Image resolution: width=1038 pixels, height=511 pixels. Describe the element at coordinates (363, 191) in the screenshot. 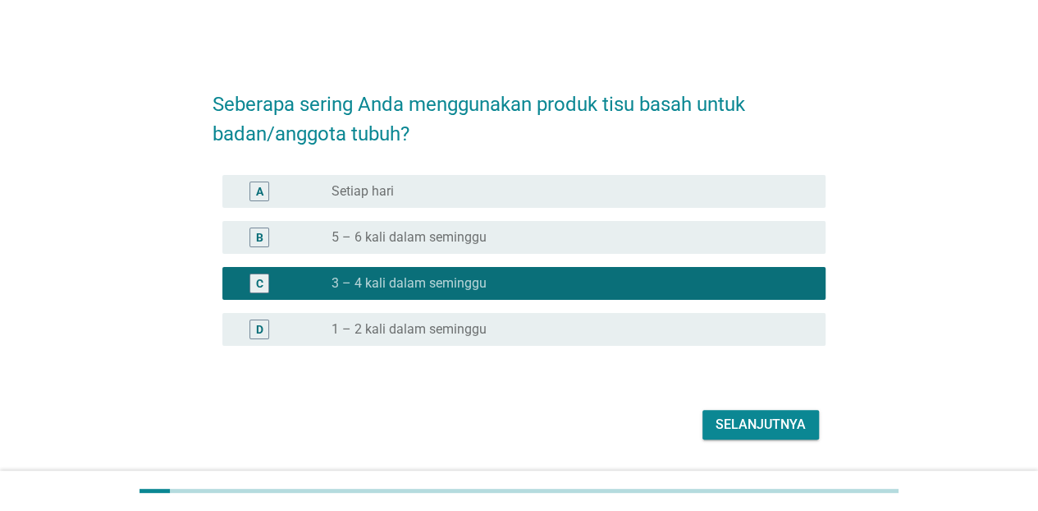

I see `label: Setiap hari` at that location.